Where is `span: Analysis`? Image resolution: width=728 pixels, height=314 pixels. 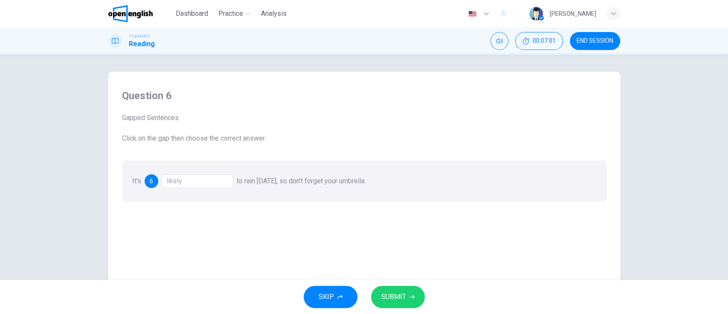
span: Analysis is located at coordinates (274, 14).